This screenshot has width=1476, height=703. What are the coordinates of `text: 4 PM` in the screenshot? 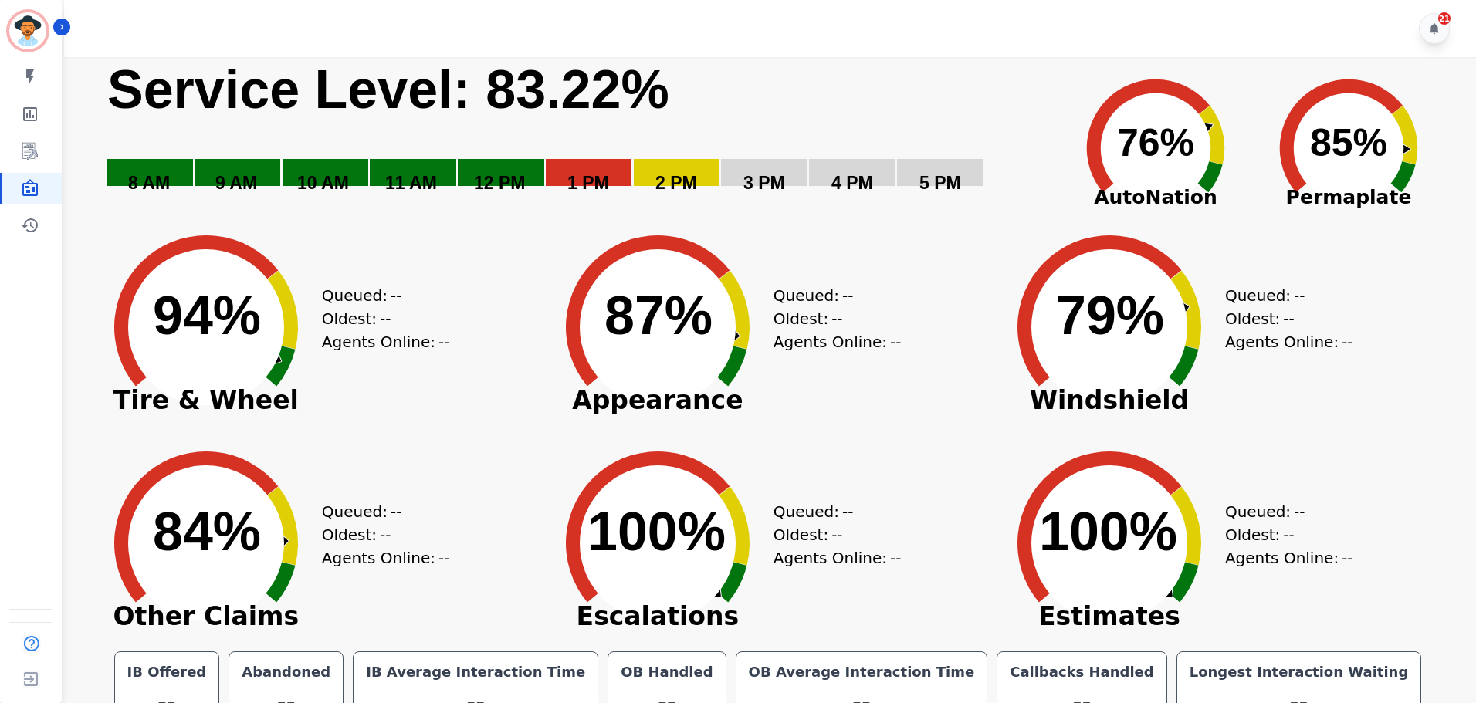 It's located at (852, 183).